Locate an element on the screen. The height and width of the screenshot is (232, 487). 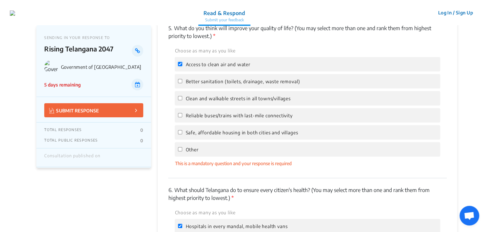
p: TOTAL RESPONSES is located at coordinates (63, 130).